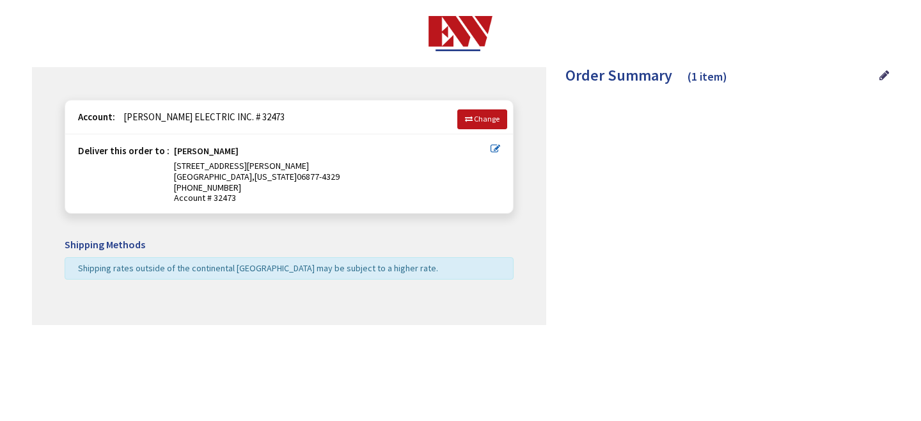 The width and height of the screenshot is (921, 421). What do you see at coordinates (708, 76) in the screenshot?
I see `span: (1 item)` at bounding box center [708, 76].